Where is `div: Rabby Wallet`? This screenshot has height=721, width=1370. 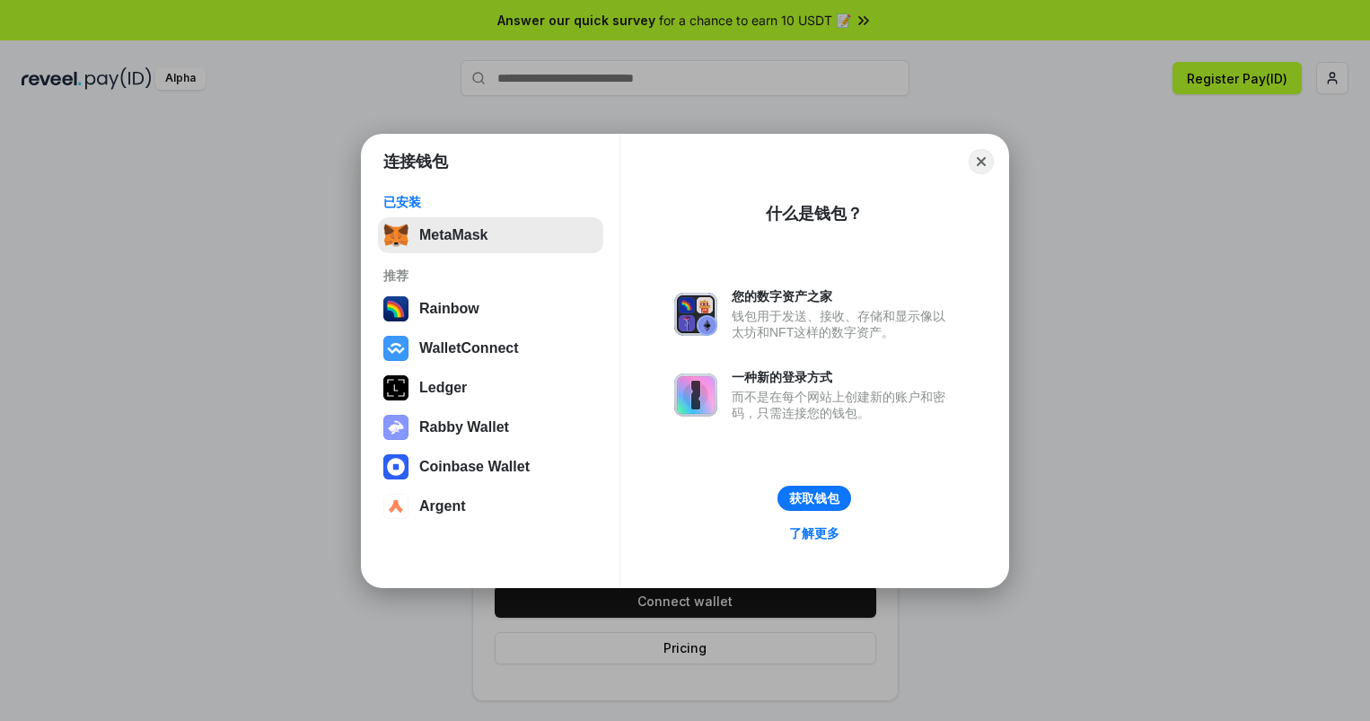 div: Rabby Wallet is located at coordinates (464, 427).